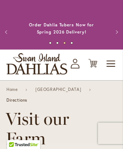 The image size is (123, 149). I want to click on a: Order Dahlia Tubers Now for Spring 2026 Delivery!, so click(61, 28).